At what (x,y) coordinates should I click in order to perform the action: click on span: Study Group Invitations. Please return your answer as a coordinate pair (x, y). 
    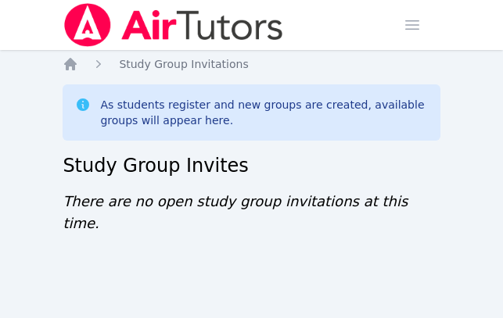
    Looking at the image, I should click on (183, 64).